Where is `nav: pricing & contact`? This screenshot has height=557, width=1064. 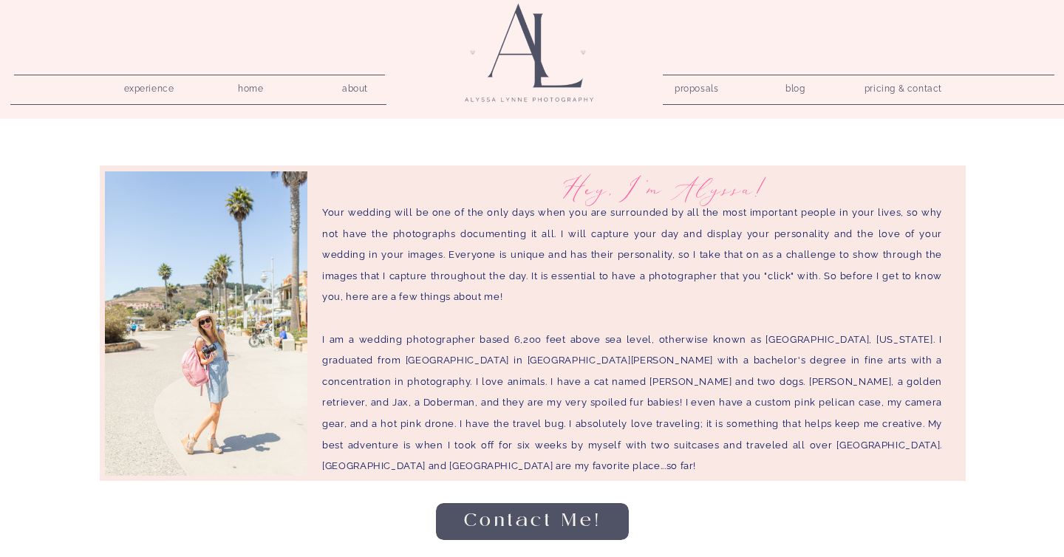
nav: pricing & contact is located at coordinates (903, 89).